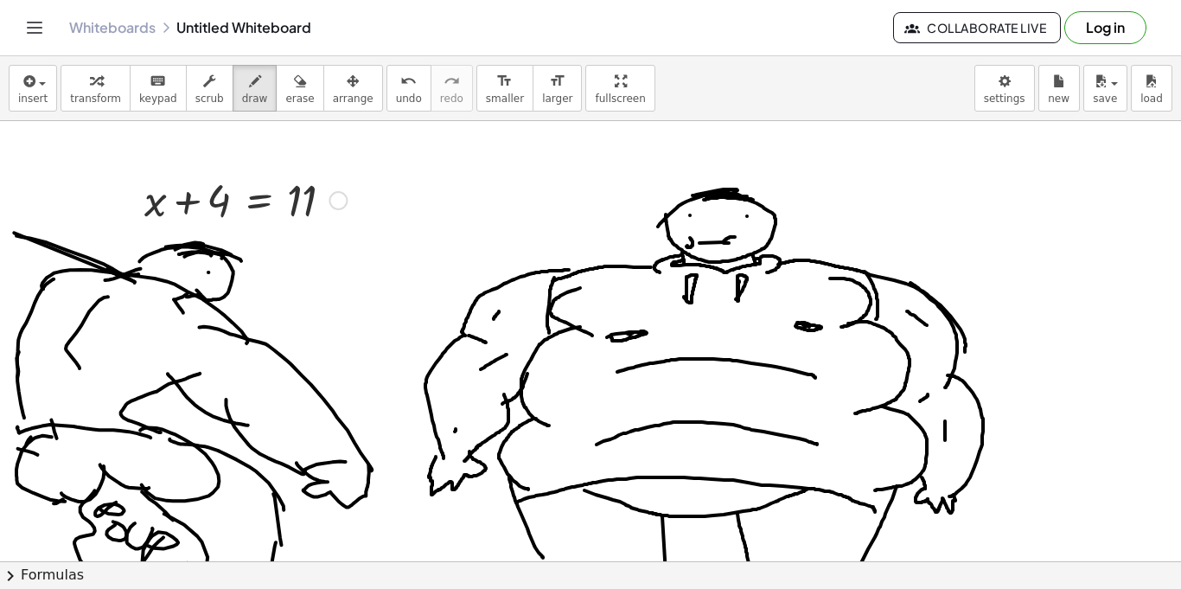 This screenshot has height=589, width=1181. I want to click on span: insert, so click(33, 99).